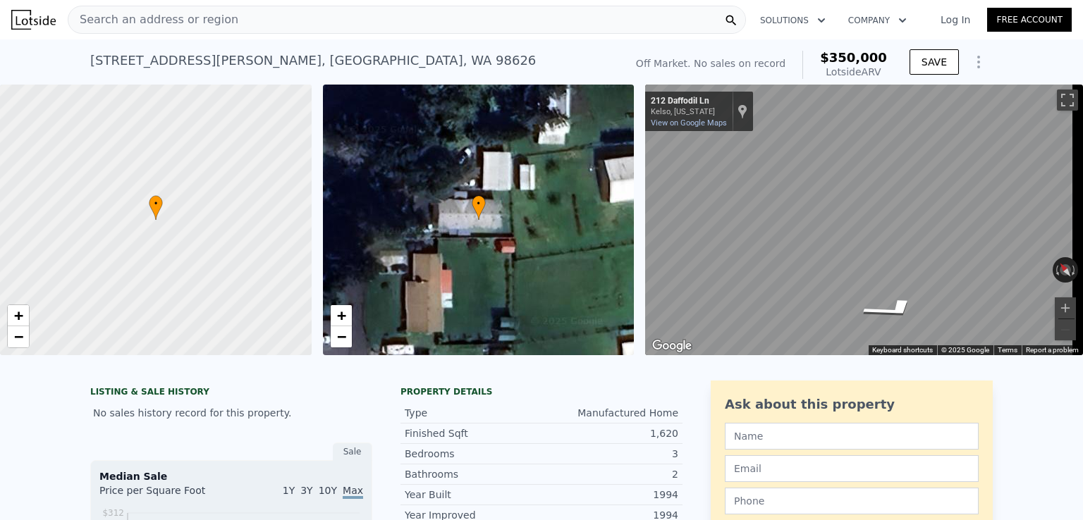 The image size is (1083, 520). I want to click on div: Ask about this property, so click(852, 405).